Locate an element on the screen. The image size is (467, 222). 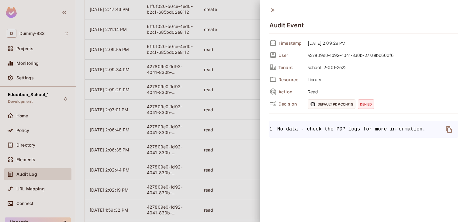
span: Timestamp is located at coordinates (291, 43).